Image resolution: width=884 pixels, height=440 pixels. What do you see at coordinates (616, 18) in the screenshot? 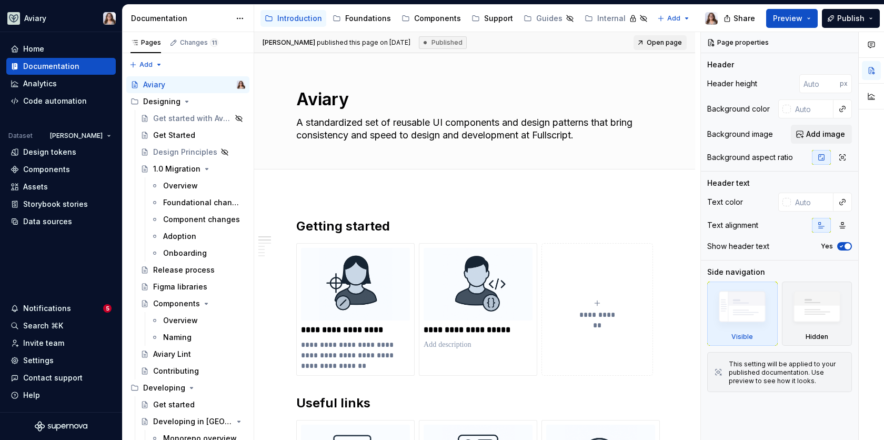
I see `a: Internal` at bounding box center [616, 18].